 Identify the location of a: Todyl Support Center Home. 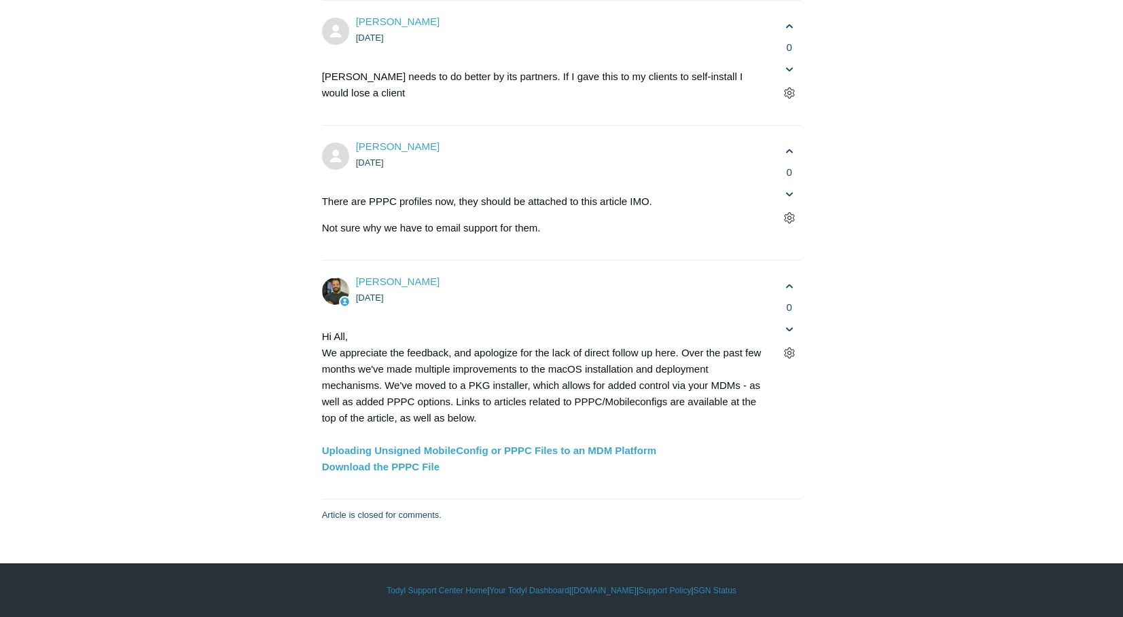
(437, 591).